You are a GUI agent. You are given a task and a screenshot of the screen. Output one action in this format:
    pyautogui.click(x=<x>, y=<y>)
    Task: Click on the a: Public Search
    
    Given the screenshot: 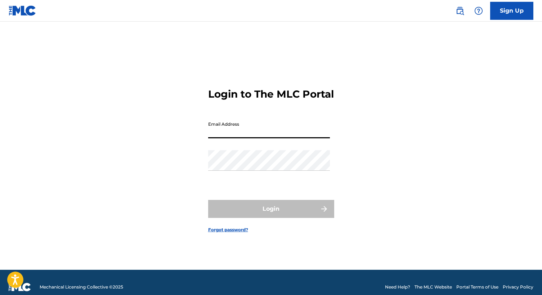 What is the action you would take?
    pyautogui.click(x=460, y=11)
    